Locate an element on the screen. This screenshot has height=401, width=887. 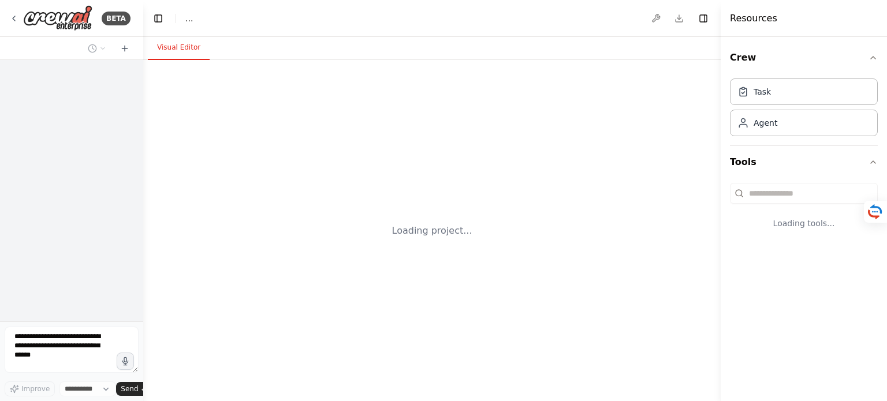
button: Switch to previous chat is located at coordinates (97, 49).